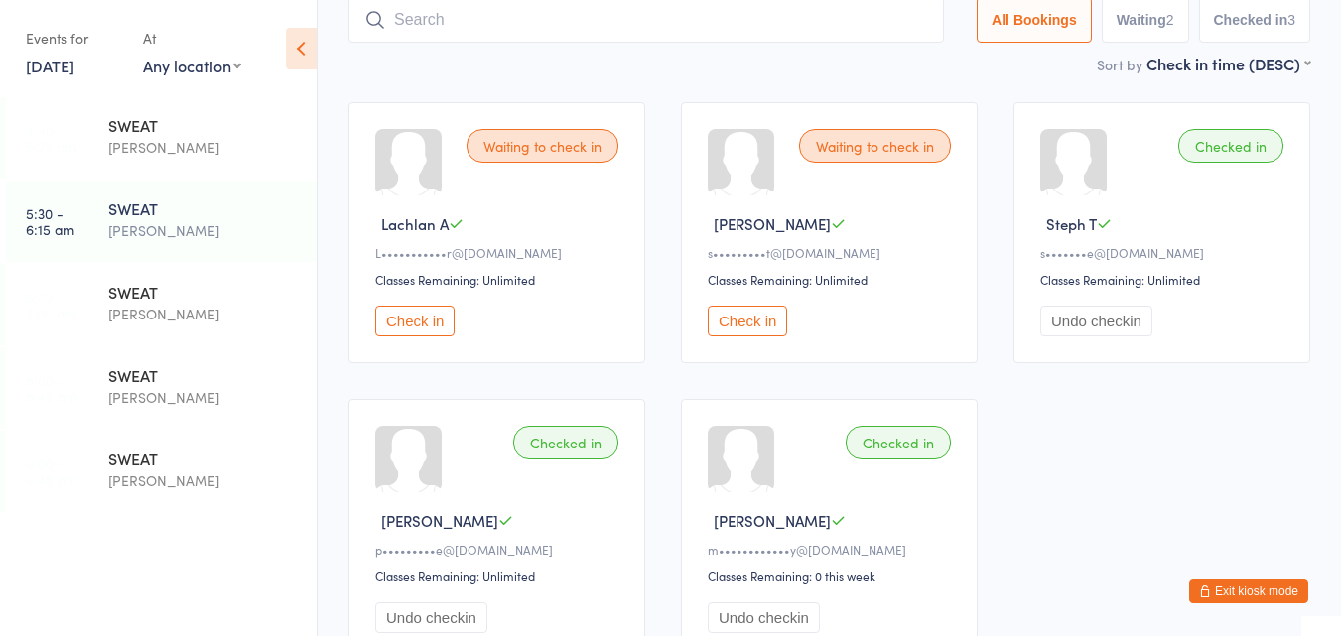 The width and height of the screenshot is (1341, 636). What do you see at coordinates (51, 305) in the screenshot?
I see `time: 6:20 - 7:05 am` at bounding box center [51, 305].